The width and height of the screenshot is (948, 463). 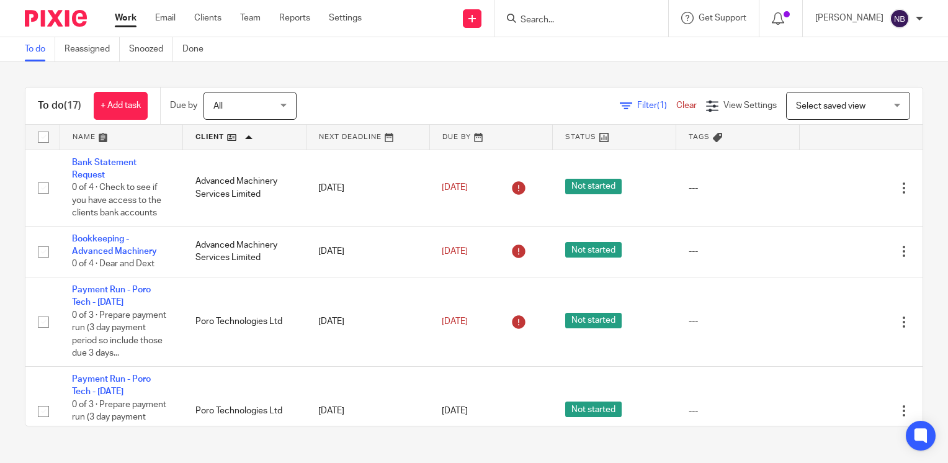 What do you see at coordinates (700, 137) in the screenshot?
I see `span: Tags` at bounding box center [700, 137].